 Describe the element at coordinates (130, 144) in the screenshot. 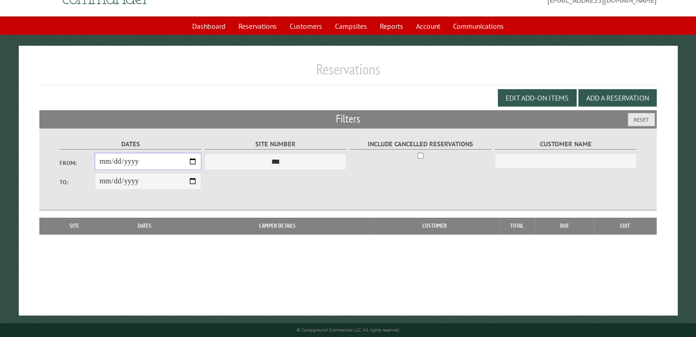

I see `label: Dates` at that location.